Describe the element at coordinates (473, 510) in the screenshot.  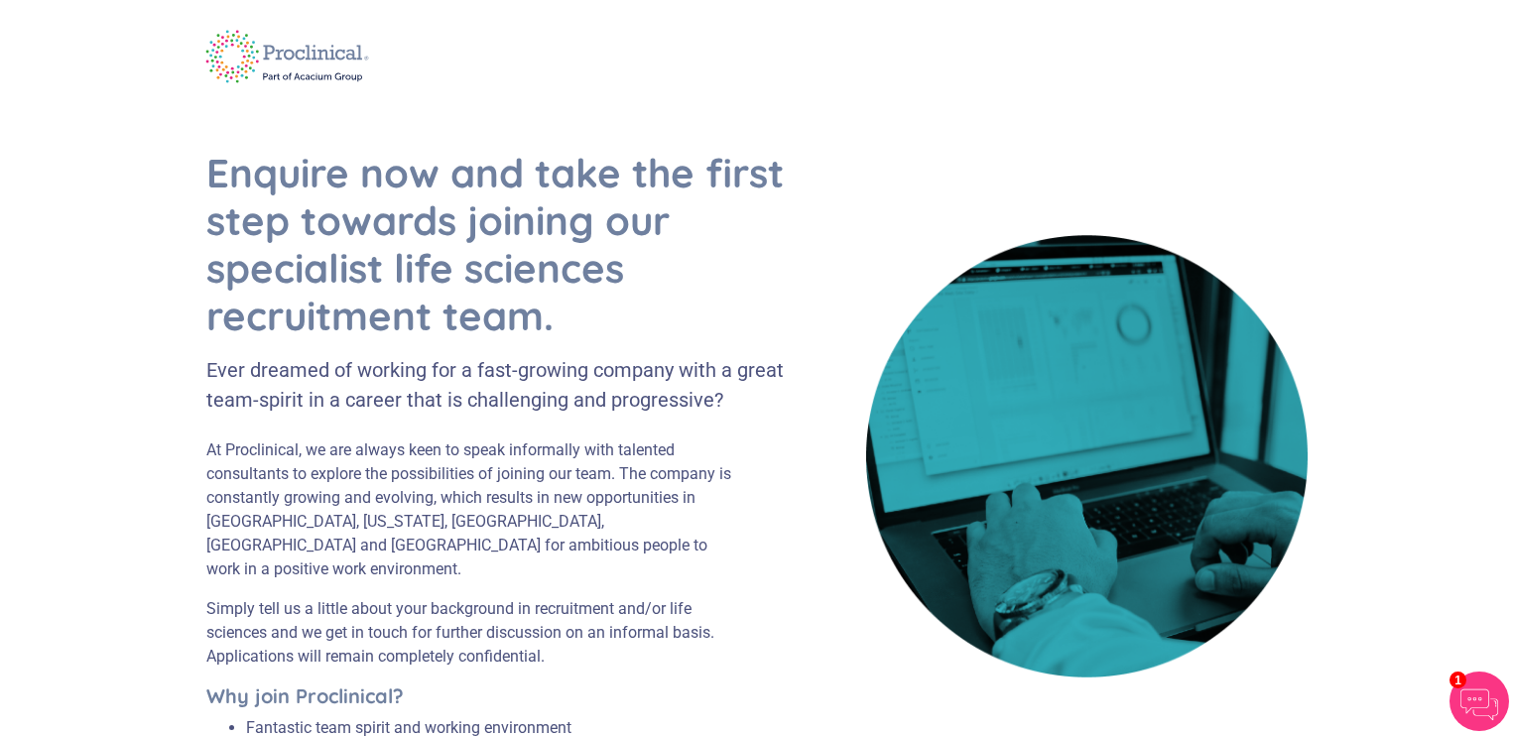
I see `p: At Proclinical, we are always keen to speak informally with talented consultants to explore the p...` at that location.